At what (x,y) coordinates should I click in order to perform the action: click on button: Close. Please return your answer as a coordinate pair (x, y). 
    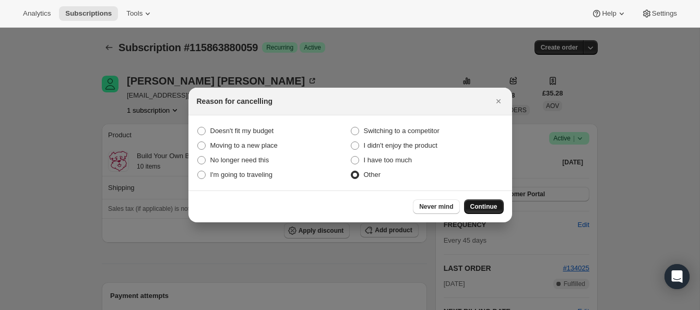
    Looking at the image, I should click on (498, 101).